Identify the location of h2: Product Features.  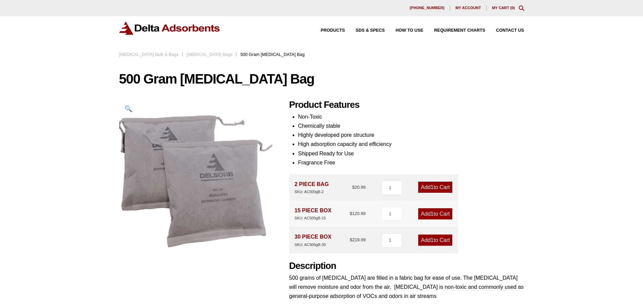
(407, 105).